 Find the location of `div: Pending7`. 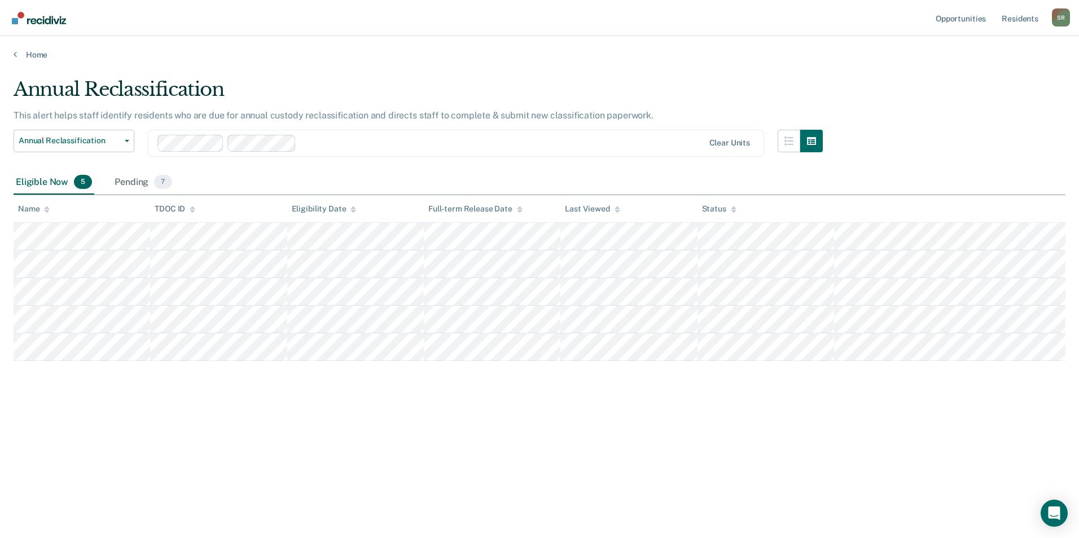

div: Pending7 is located at coordinates (143, 183).